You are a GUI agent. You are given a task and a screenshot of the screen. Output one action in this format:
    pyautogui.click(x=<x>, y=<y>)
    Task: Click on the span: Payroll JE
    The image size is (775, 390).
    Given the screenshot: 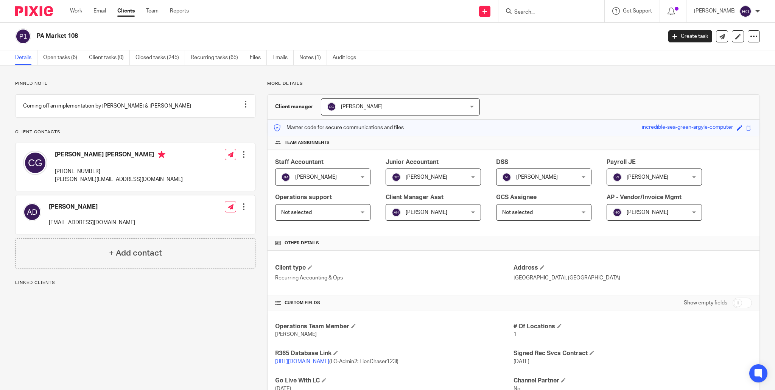 What is the action you would take?
    pyautogui.click(x=621, y=162)
    